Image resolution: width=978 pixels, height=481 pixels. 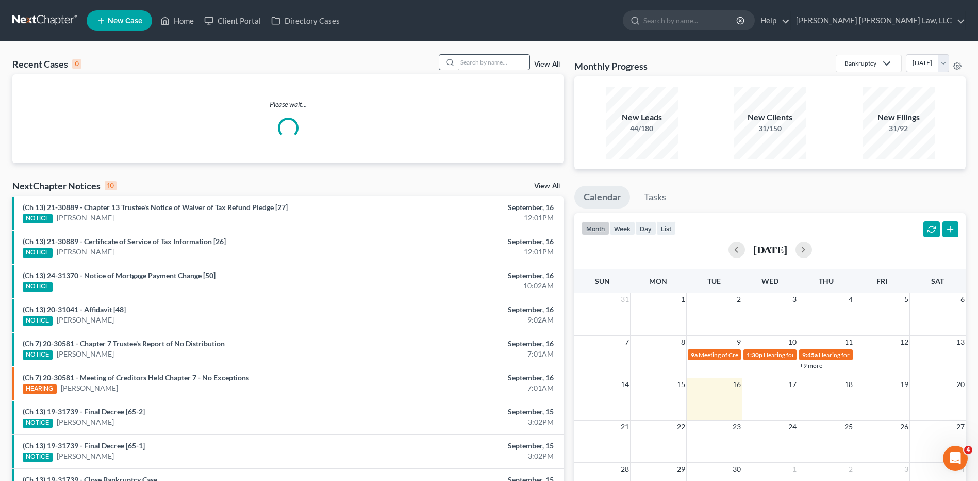 I want to click on a: Client Portal, so click(x=233, y=21).